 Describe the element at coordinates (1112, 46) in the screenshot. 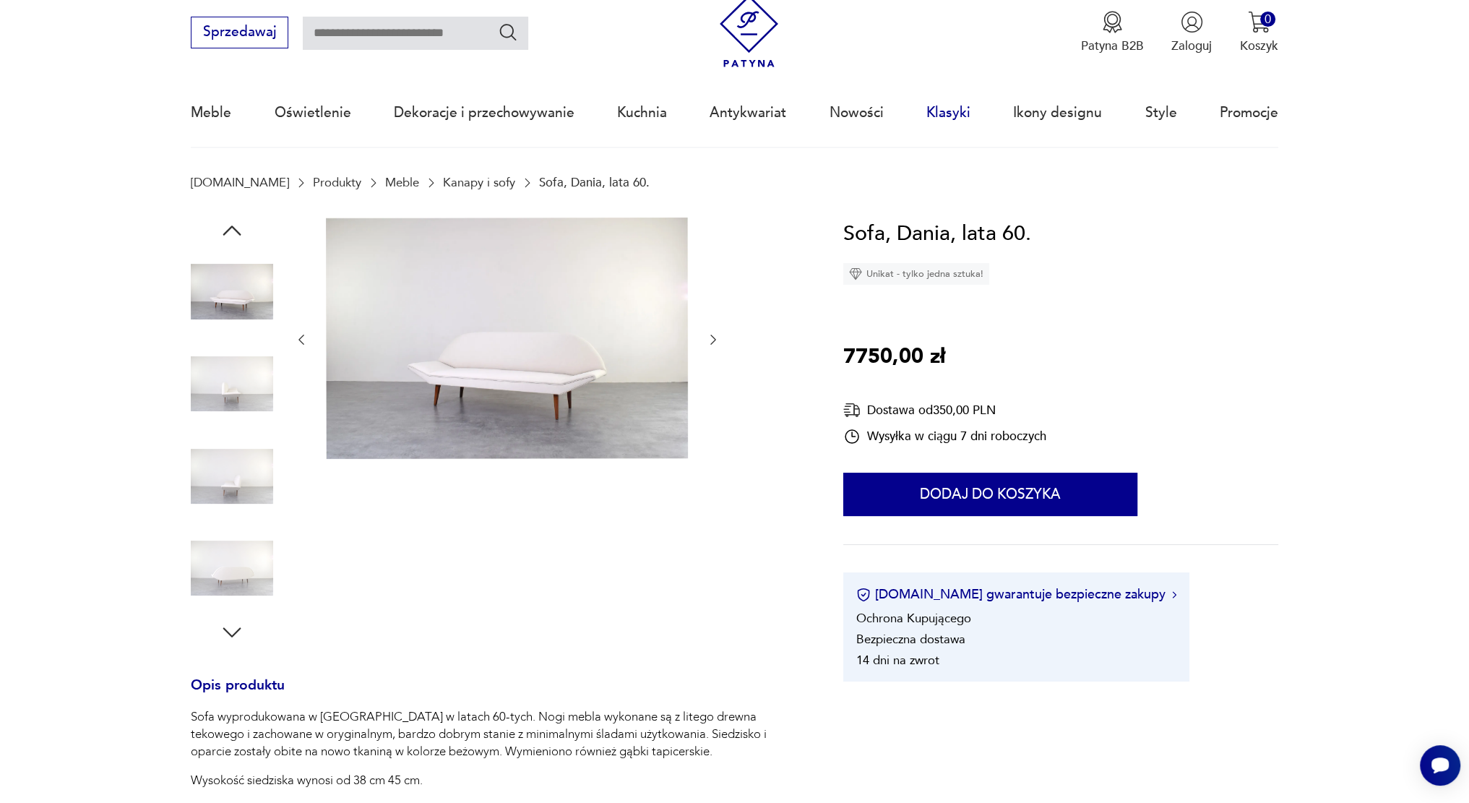

I see `p: Patyna B2B` at that location.